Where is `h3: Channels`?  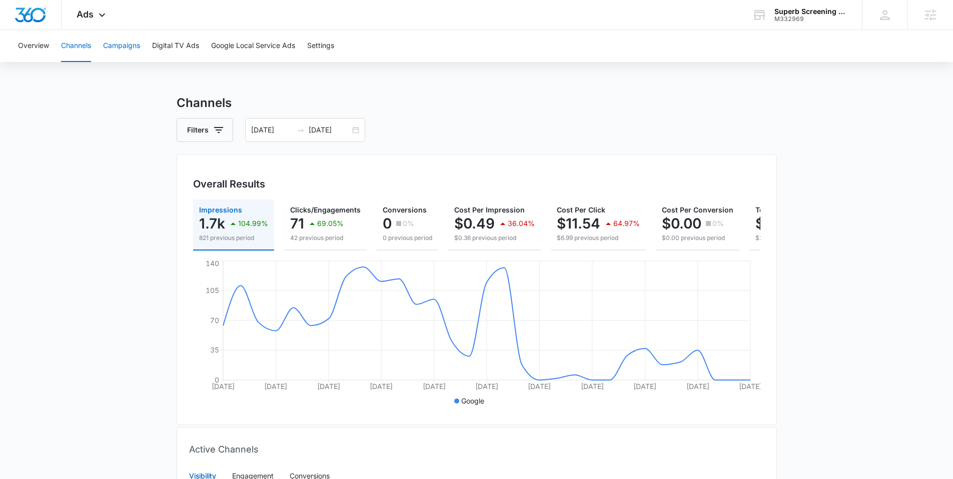
h3: Channels is located at coordinates (477, 103).